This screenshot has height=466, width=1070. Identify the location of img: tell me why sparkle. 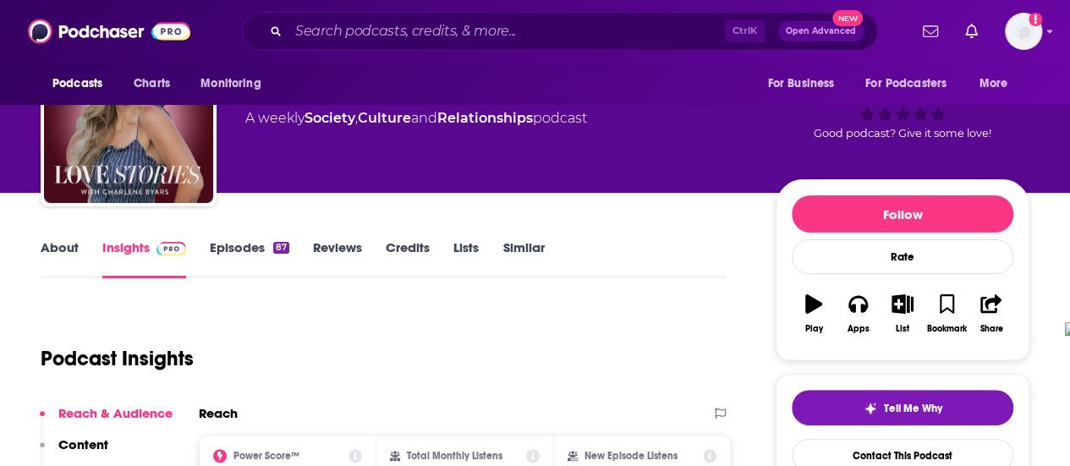
(871, 409).